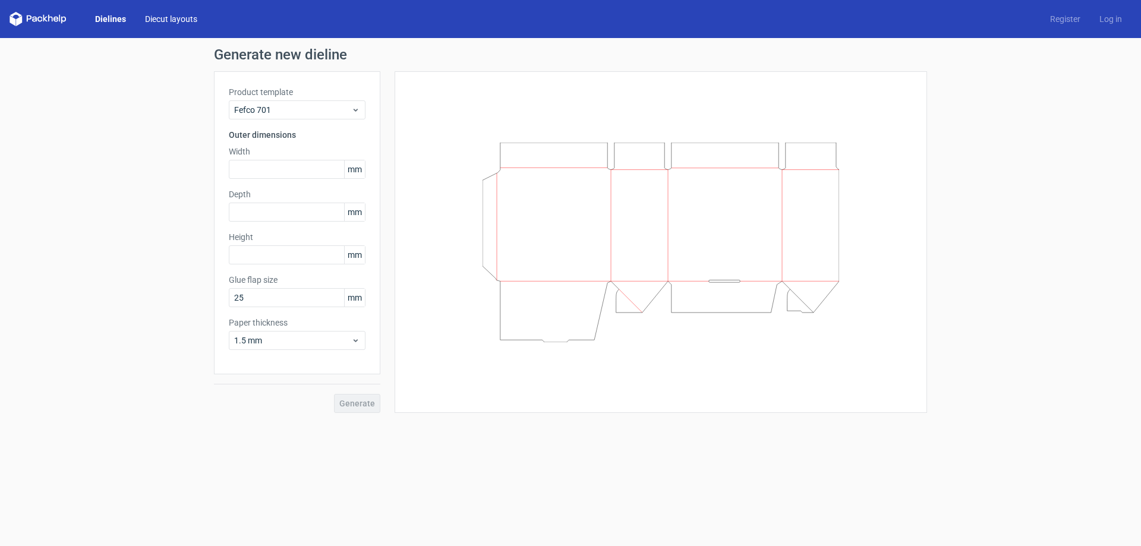  Describe the element at coordinates (111, 19) in the screenshot. I see `a: Dielines` at that location.